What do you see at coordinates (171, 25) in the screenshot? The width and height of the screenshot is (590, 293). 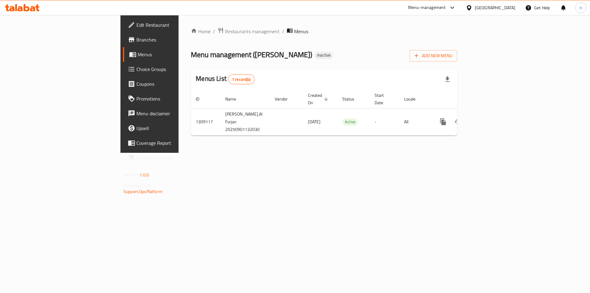 I see `a: Edit Restaurant` at bounding box center [171, 25].